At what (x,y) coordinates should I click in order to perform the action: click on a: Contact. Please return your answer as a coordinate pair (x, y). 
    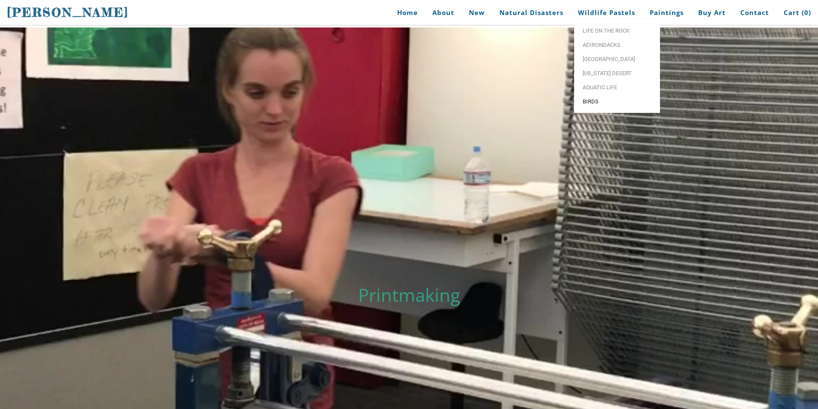
    Looking at the image, I should click on (754, 12).